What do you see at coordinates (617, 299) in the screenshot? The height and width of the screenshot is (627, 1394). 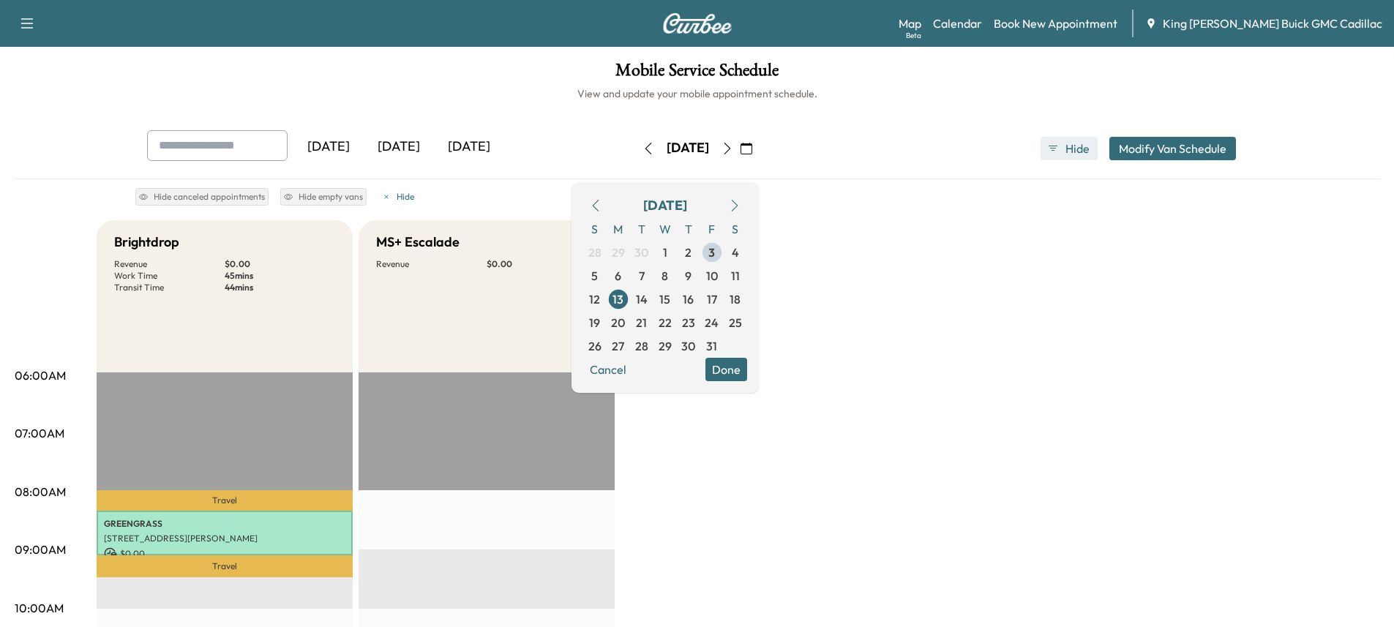 I see `span: 13` at bounding box center [617, 299].